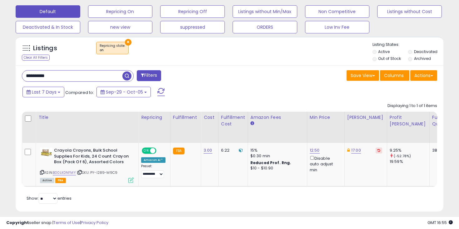 The width and height of the screenshot is (459, 229). Describe the element at coordinates (161, 151) in the screenshot. I see `span: OFF` at that location.